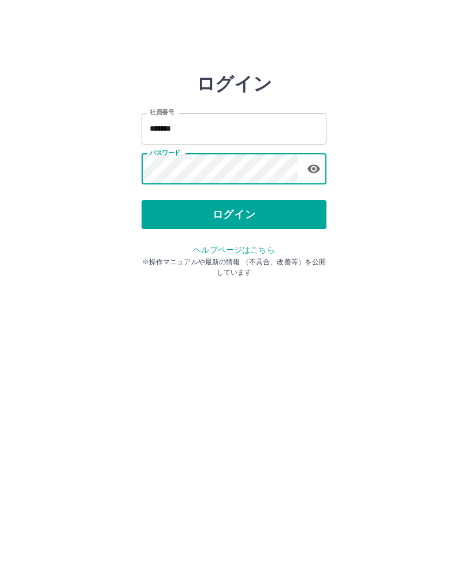 The height and width of the screenshot is (584, 468). I want to click on label: 社員番号, so click(162, 112).